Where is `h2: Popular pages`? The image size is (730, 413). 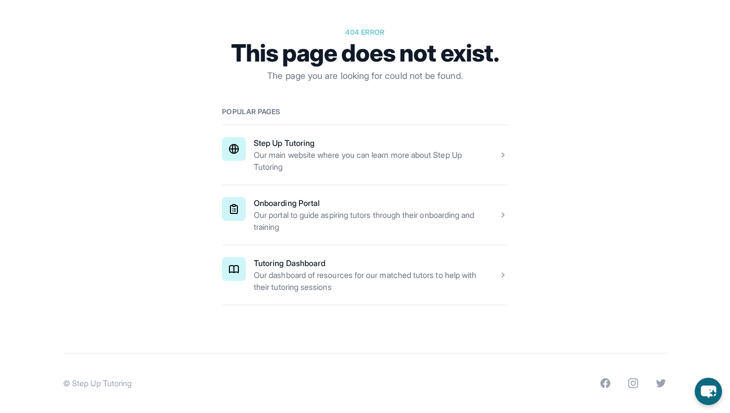 h2: Popular pages is located at coordinates (365, 112).